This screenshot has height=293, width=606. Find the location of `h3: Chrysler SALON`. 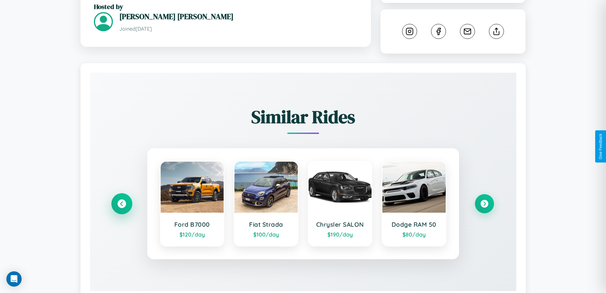

h3: Chrysler SALON is located at coordinates (340, 224).